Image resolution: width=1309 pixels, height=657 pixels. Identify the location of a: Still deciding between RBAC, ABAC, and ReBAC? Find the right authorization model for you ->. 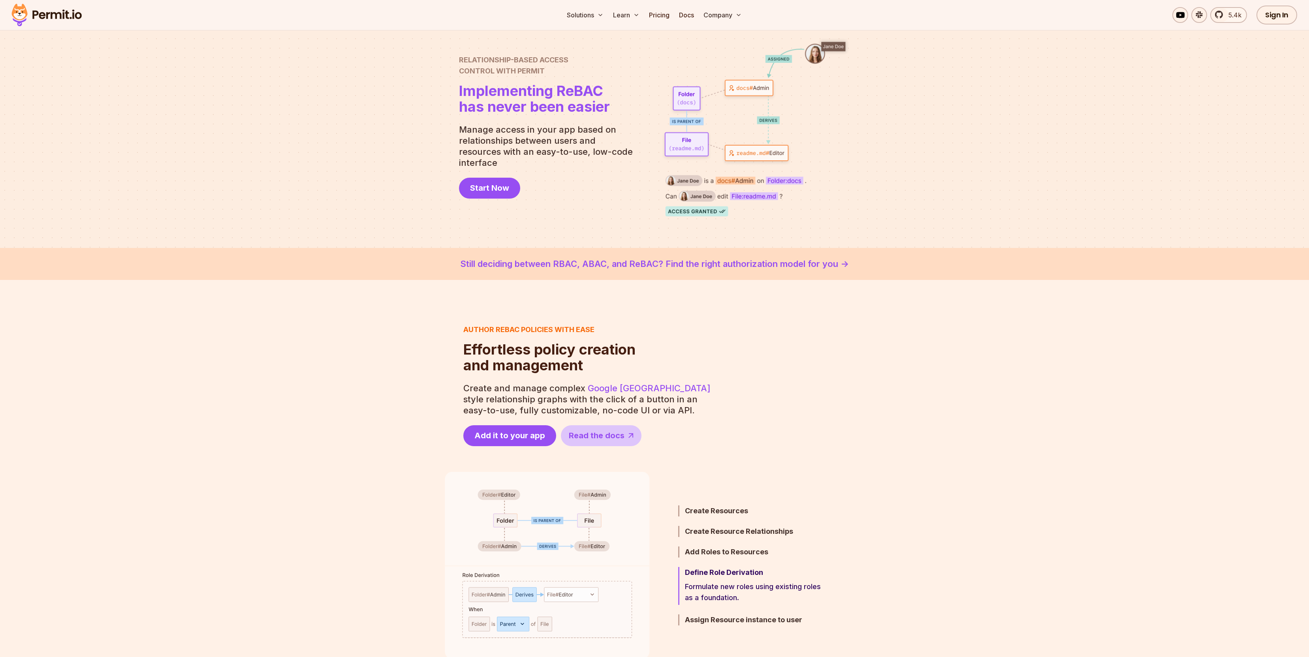
(654, 264).